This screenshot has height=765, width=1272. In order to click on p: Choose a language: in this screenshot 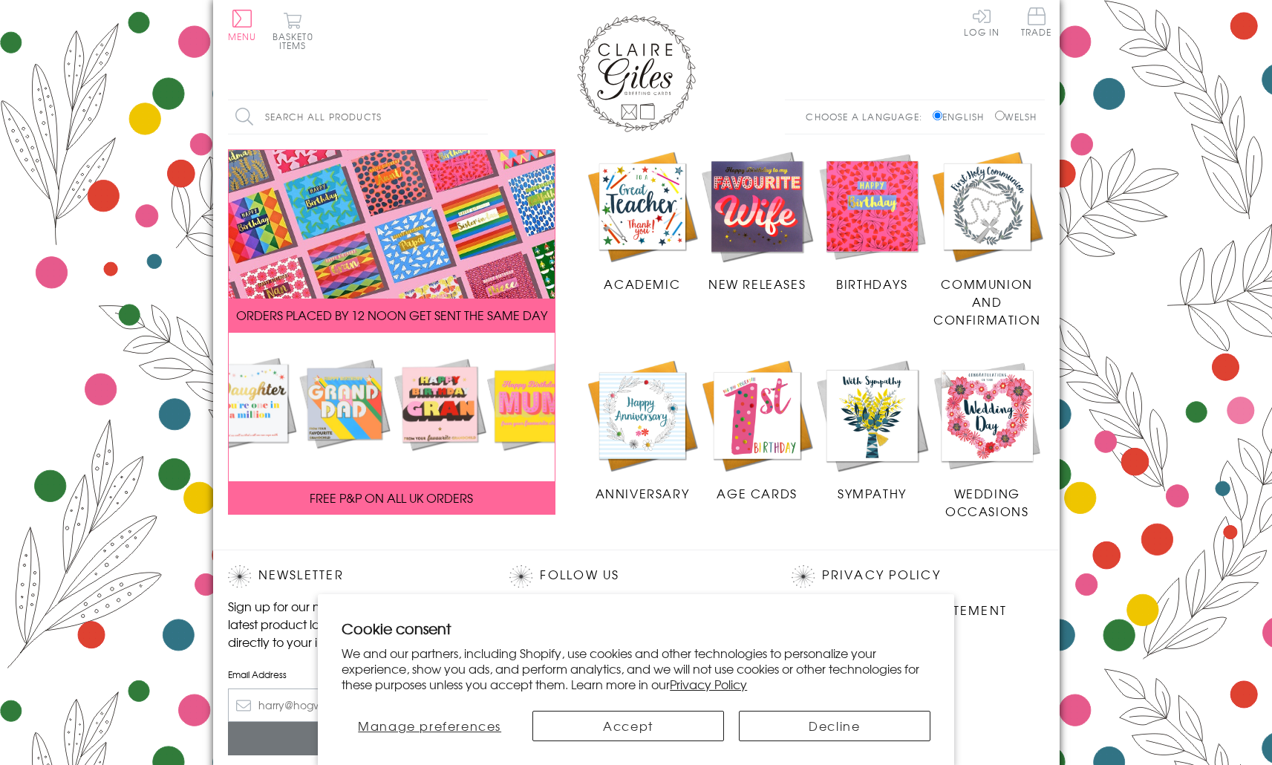, I will do `click(867, 117)`.